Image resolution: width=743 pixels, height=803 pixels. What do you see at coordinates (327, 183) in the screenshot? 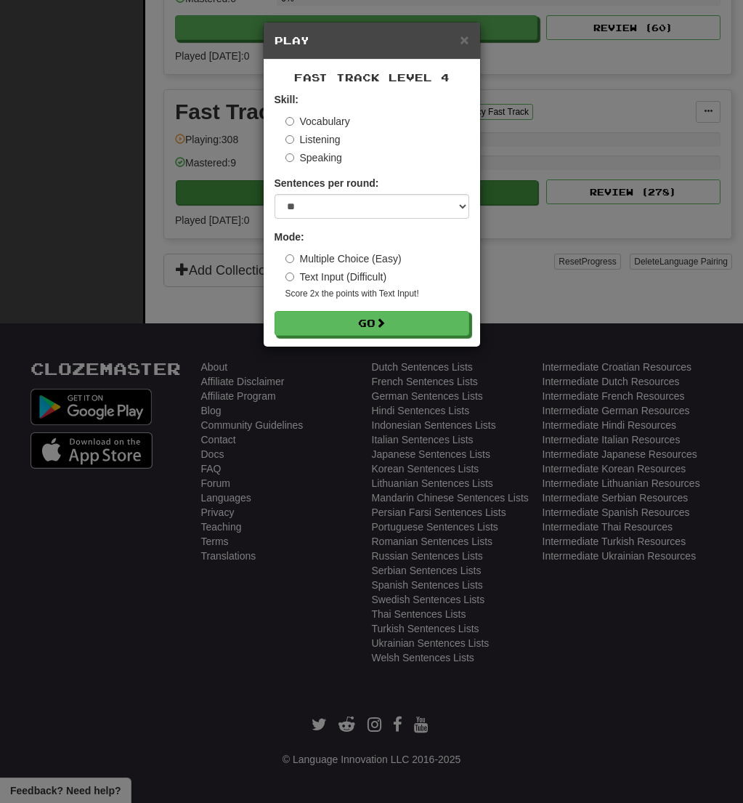
I see `label: Sentences per round:` at bounding box center [327, 183].